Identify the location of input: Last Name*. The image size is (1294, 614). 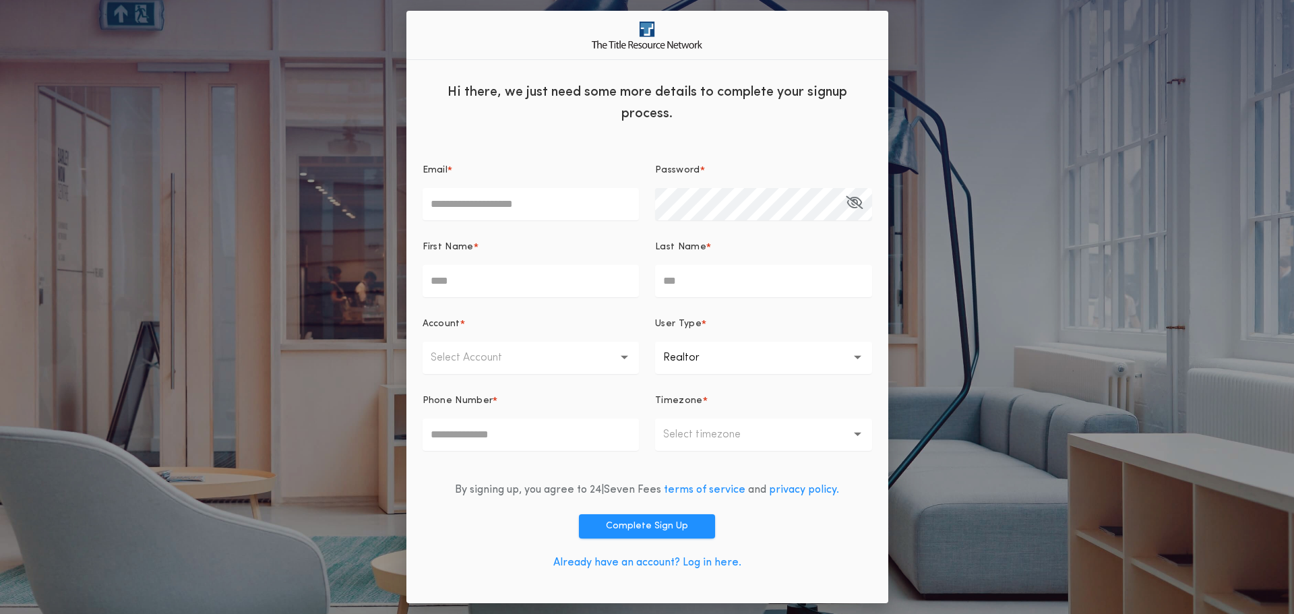
(764, 281).